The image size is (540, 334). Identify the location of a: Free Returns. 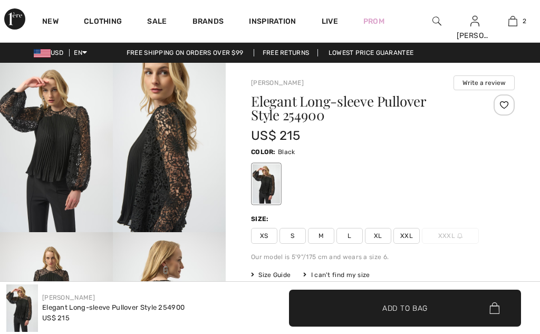
(286, 53).